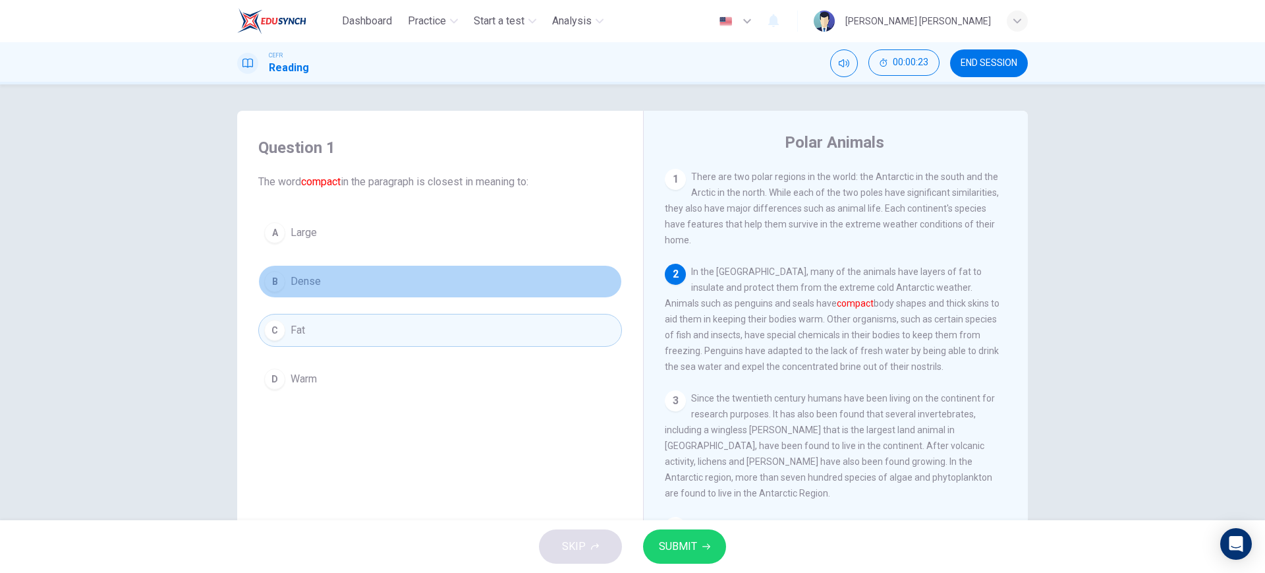 This screenshot has height=573, width=1265. What do you see at coordinates (275, 330) in the screenshot?
I see `div: C` at bounding box center [275, 330].